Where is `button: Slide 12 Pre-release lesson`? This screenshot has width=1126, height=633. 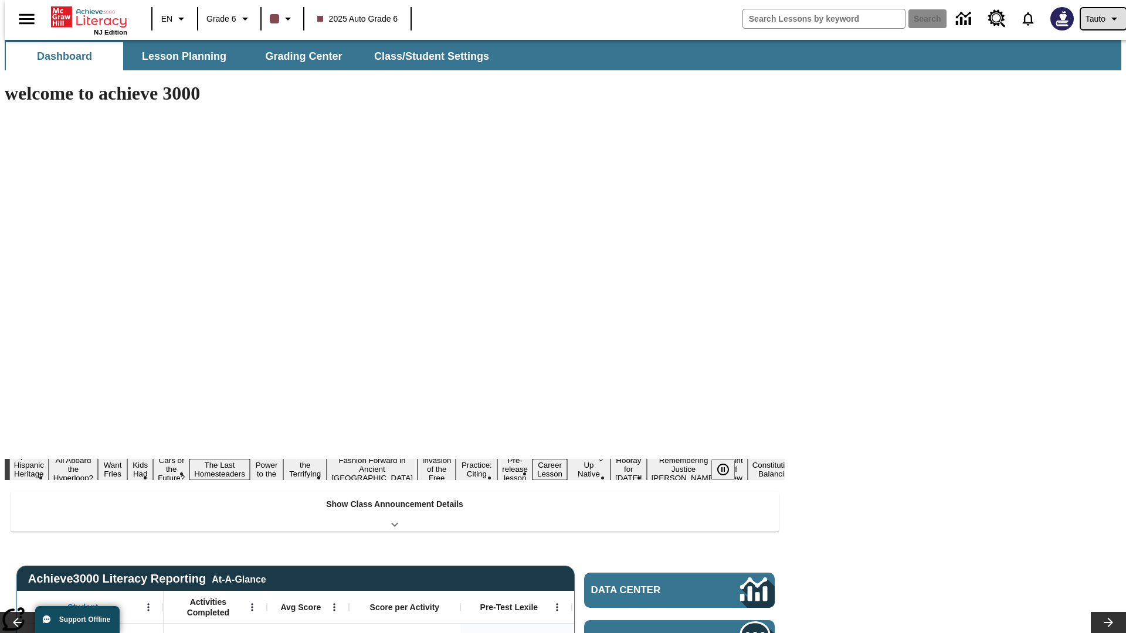 button: Slide 12 Pre-release lesson is located at coordinates (515, 469).